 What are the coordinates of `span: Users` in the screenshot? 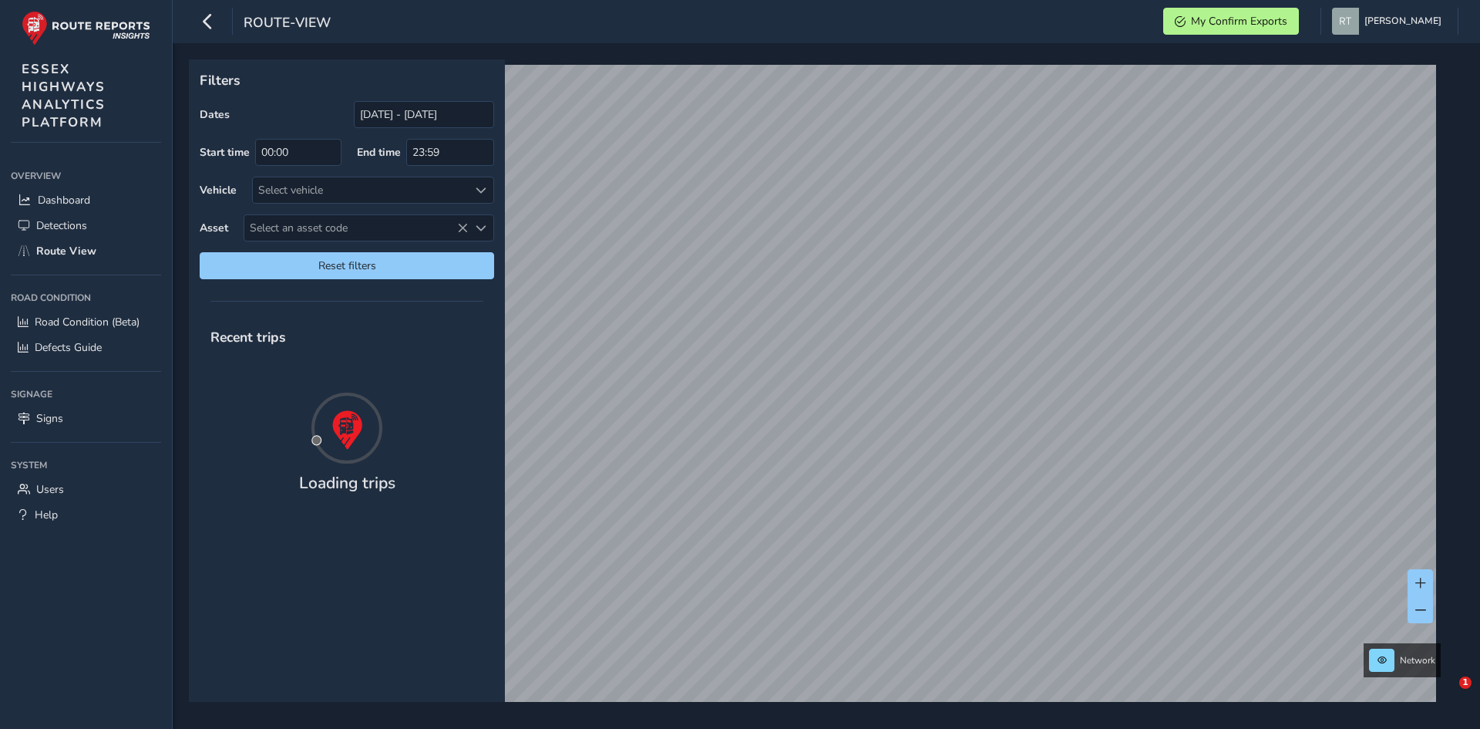 It's located at (50, 489).